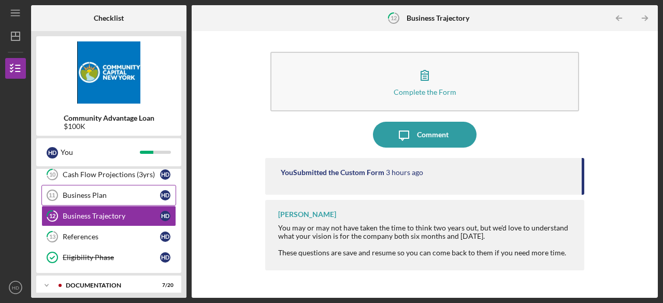  What do you see at coordinates (111, 195) in the screenshot?
I see `div: Business Plan` at bounding box center [111, 195].